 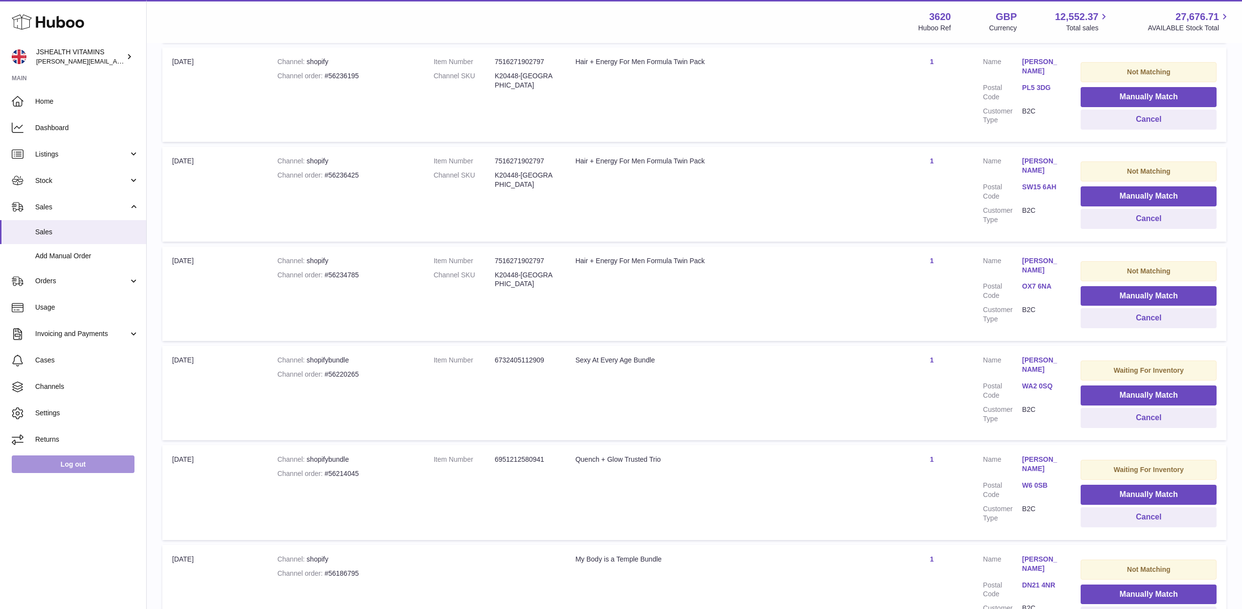 What do you see at coordinates (1088, 28) in the screenshot?
I see `span: Total sales` at bounding box center [1088, 28].